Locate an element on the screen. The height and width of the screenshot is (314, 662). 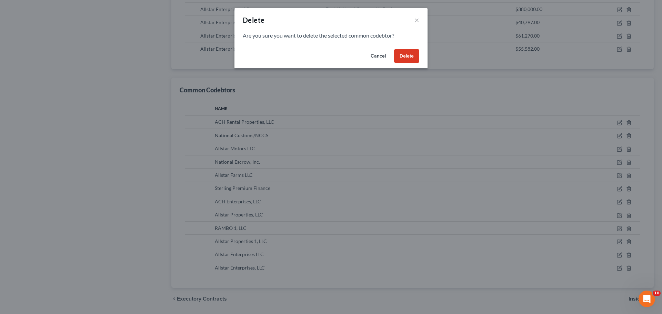
span: 10 is located at coordinates (656, 293).